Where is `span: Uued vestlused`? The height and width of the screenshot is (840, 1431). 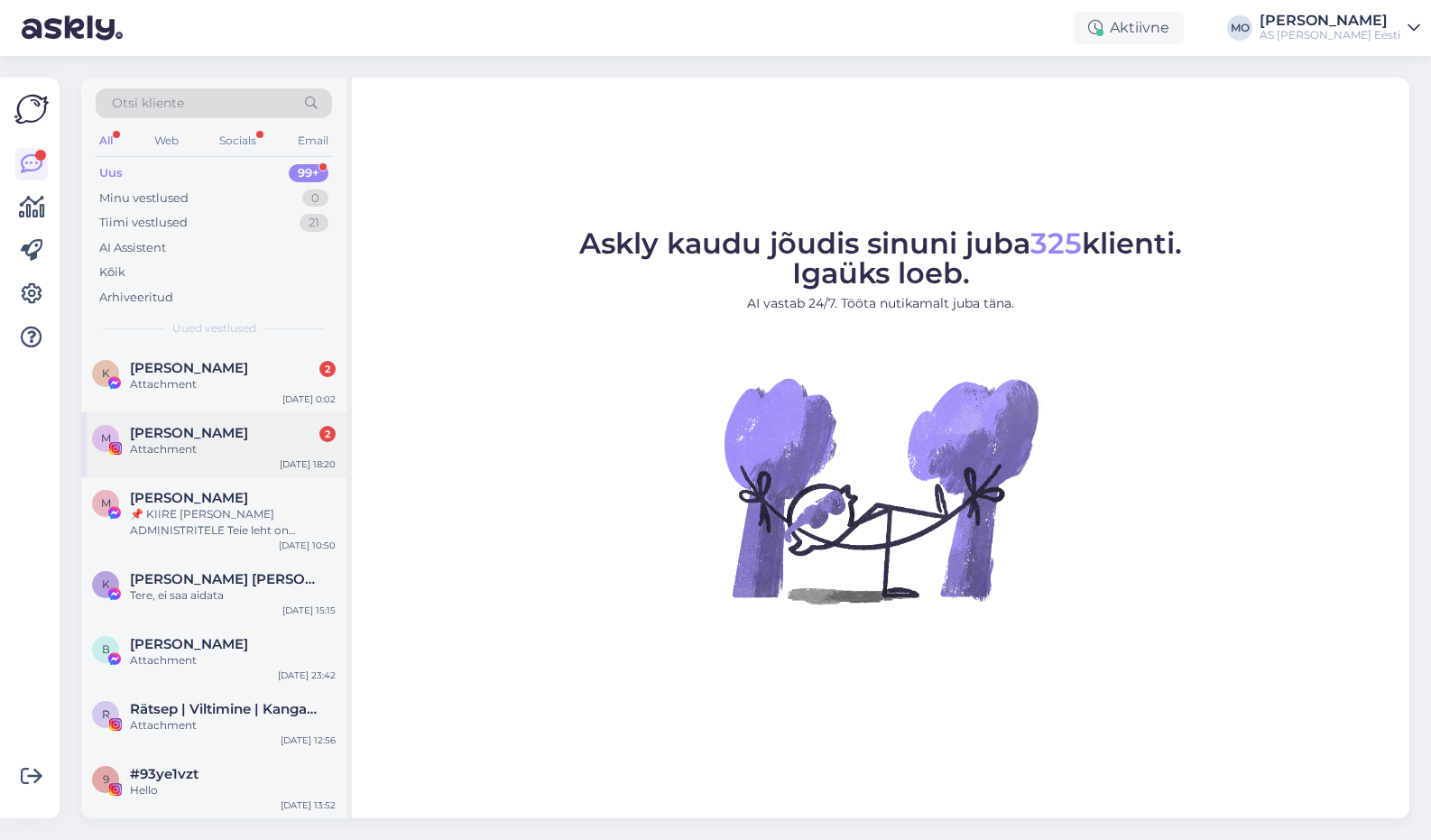 span: Uued vestlused is located at coordinates (213, 328).